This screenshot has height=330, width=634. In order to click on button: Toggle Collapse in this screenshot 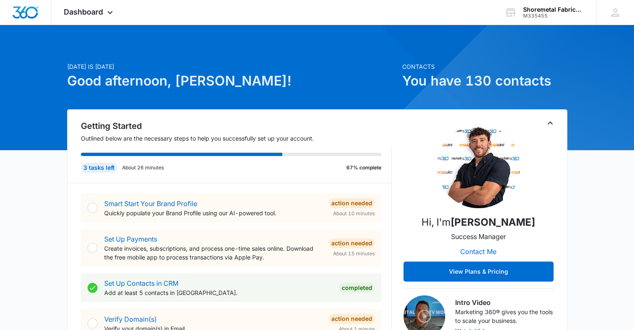, I will do `click(550, 123)`.